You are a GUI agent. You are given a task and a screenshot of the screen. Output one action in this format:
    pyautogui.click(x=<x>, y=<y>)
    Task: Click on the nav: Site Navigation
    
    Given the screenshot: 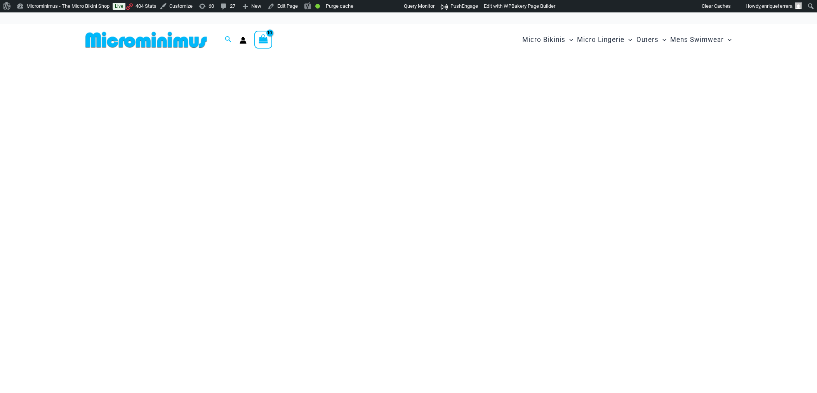 What is the action you would take?
    pyautogui.click(x=627, y=40)
    